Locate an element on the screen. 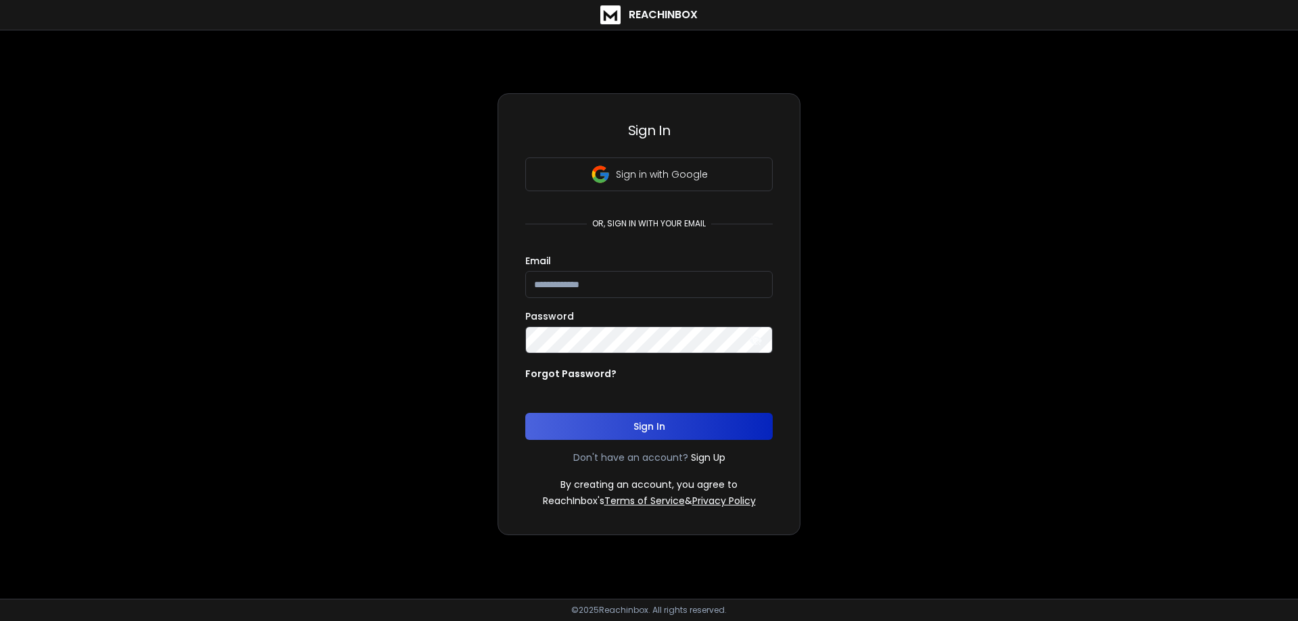  a: ReachInbox is located at coordinates (649, 15).